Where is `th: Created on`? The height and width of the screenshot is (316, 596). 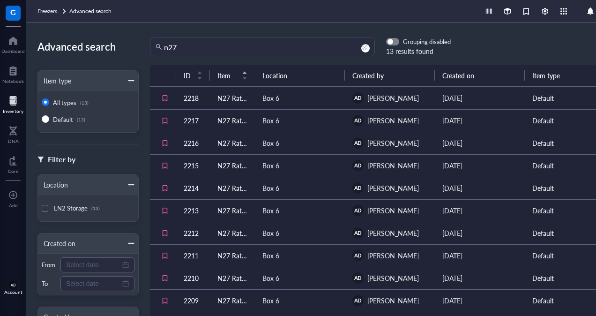 th: Created on is located at coordinates (480, 75).